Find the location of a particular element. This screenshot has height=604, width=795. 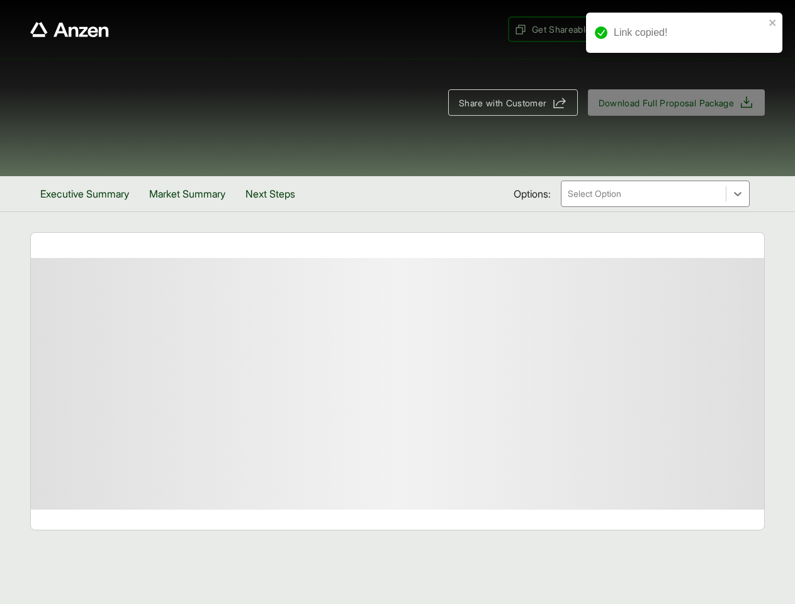

span: Options: is located at coordinates (532, 194).